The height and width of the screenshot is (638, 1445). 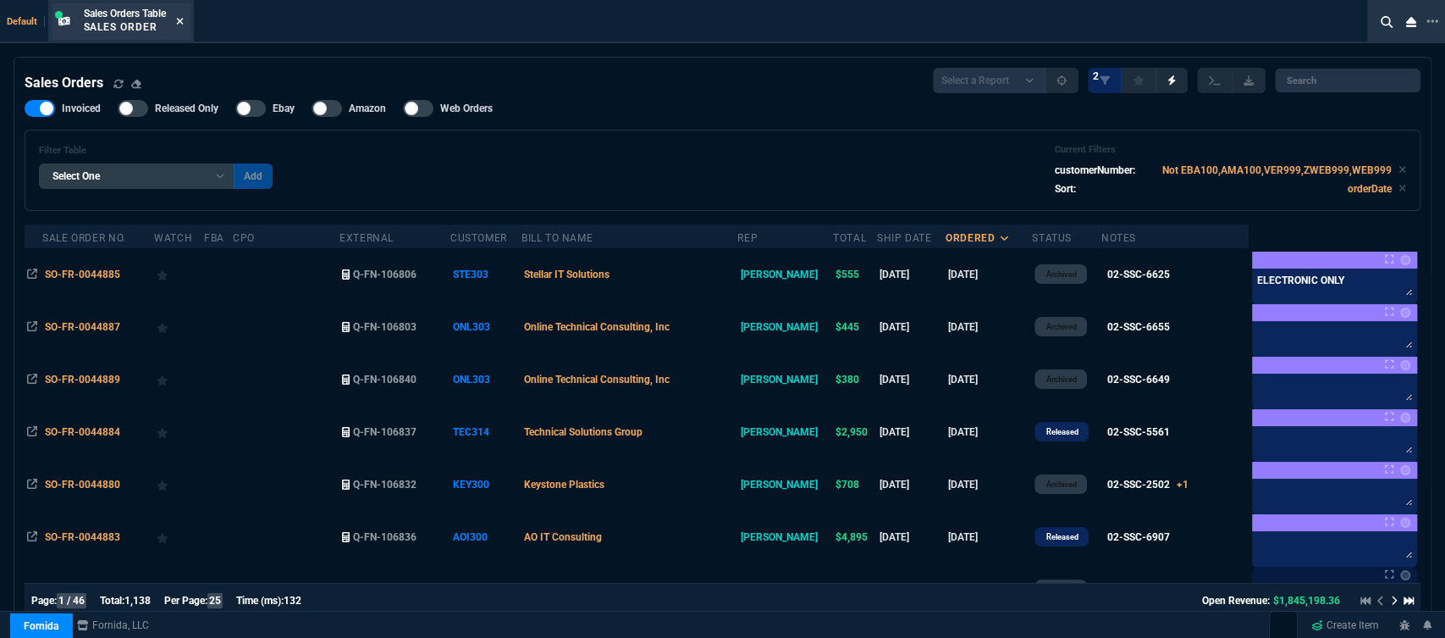 I want to click on input: Search, so click(x=1348, y=80).